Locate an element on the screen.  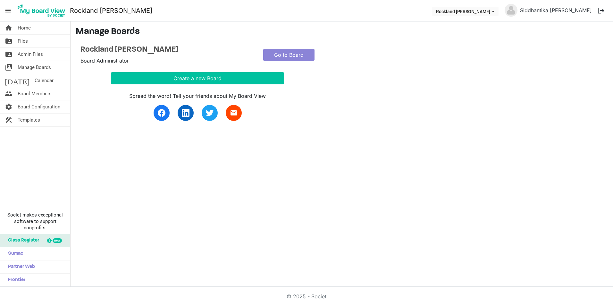
span: Board Configuration is located at coordinates (39, 107).